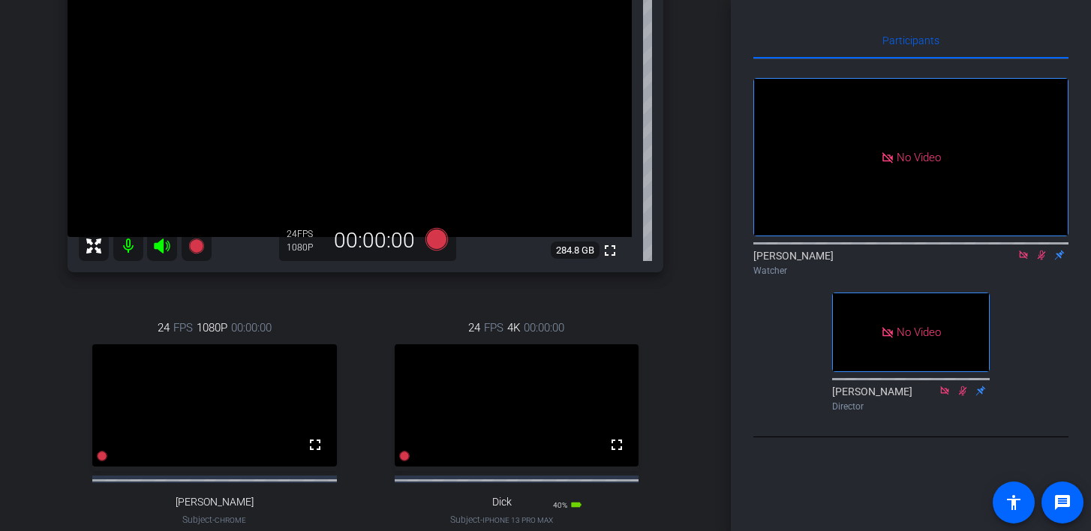  I want to click on span: 1080P, so click(212, 328).